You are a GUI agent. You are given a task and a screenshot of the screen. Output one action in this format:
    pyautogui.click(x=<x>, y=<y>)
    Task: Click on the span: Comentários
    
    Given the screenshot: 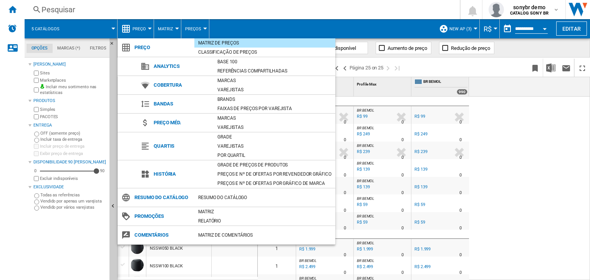 What is the action you would take?
    pyautogui.click(x=162, y=235)
    